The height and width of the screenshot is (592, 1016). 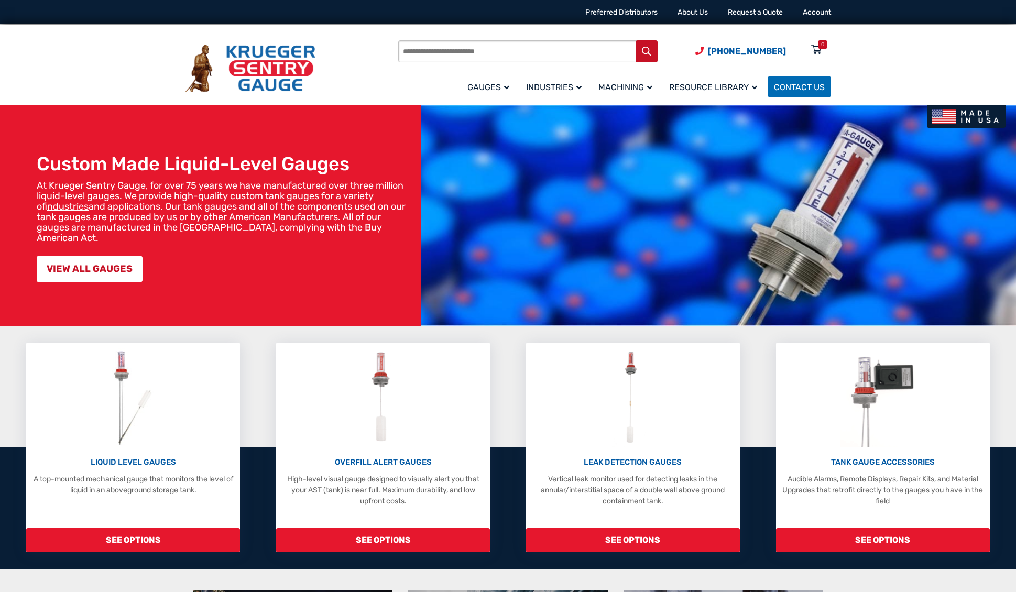 I want to click on a: Contact Us, so click(x=799, y=86).